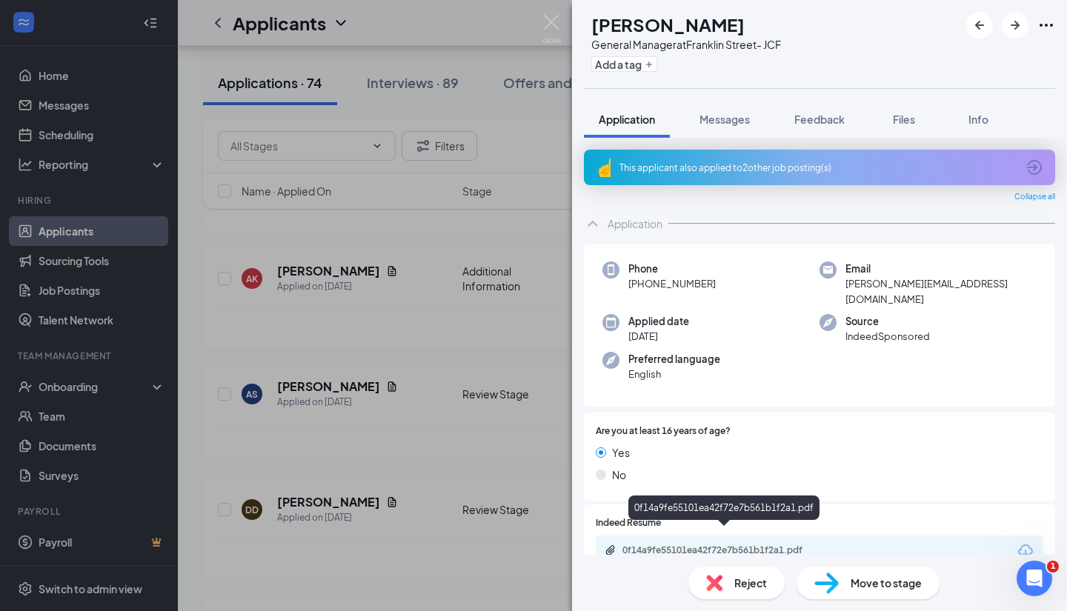 The image size is (1067, 611). Describe the element at coordinates (888, 337) in the screenshot. I see `span: IndeedSponsored` at that location.